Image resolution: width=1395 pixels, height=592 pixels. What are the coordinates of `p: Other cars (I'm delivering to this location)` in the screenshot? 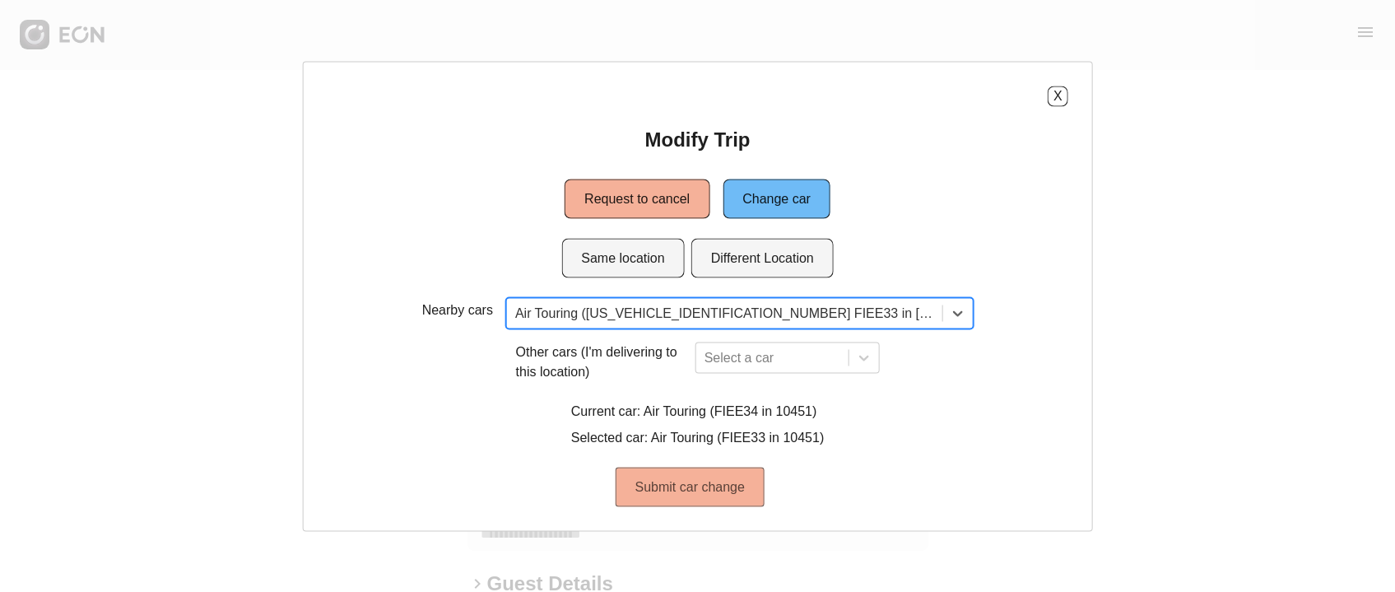 It's located at (602, 361).